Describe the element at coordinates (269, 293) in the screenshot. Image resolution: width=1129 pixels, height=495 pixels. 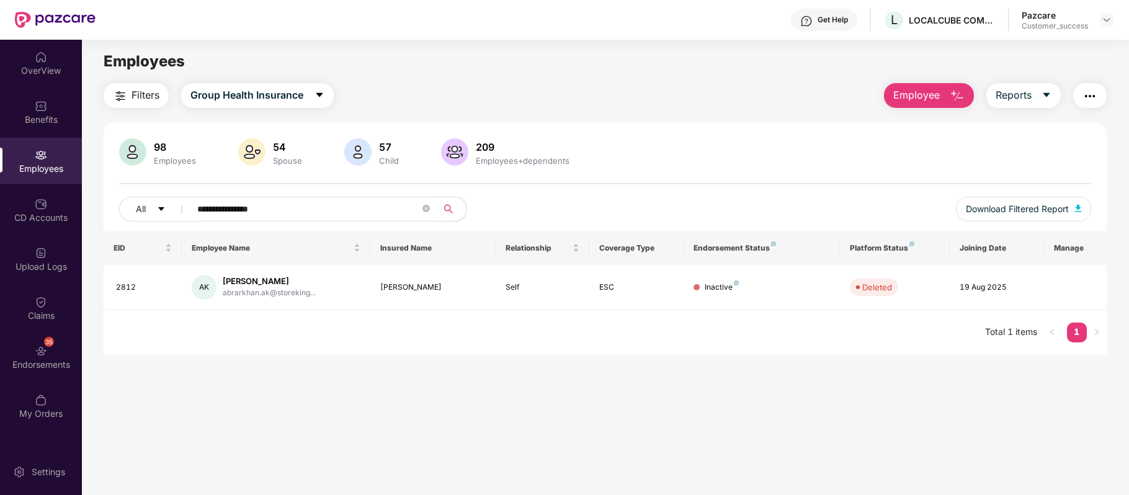
I see `div: abrarkhan.ak@storeking...` at that location.